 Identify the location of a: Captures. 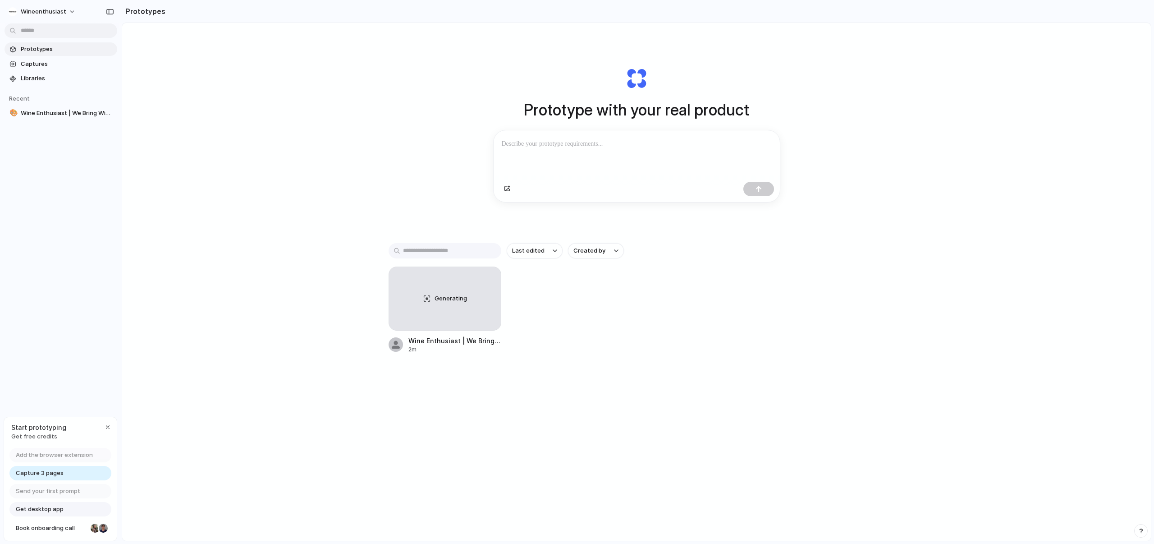
(61, 64).